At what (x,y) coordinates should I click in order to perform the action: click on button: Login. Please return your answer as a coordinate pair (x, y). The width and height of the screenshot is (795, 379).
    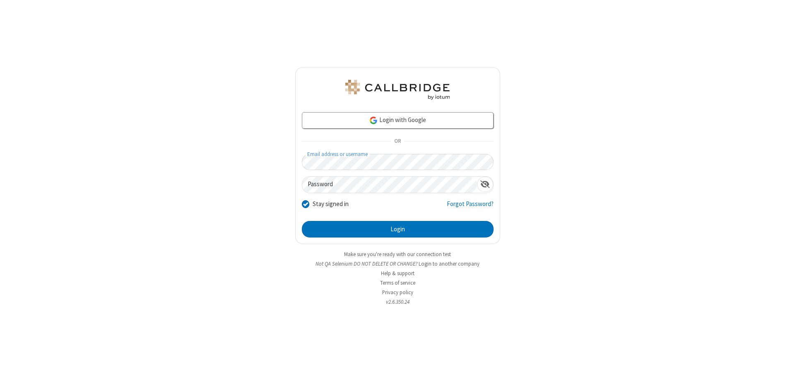
    Looking at the image, I should click on (397, 229).